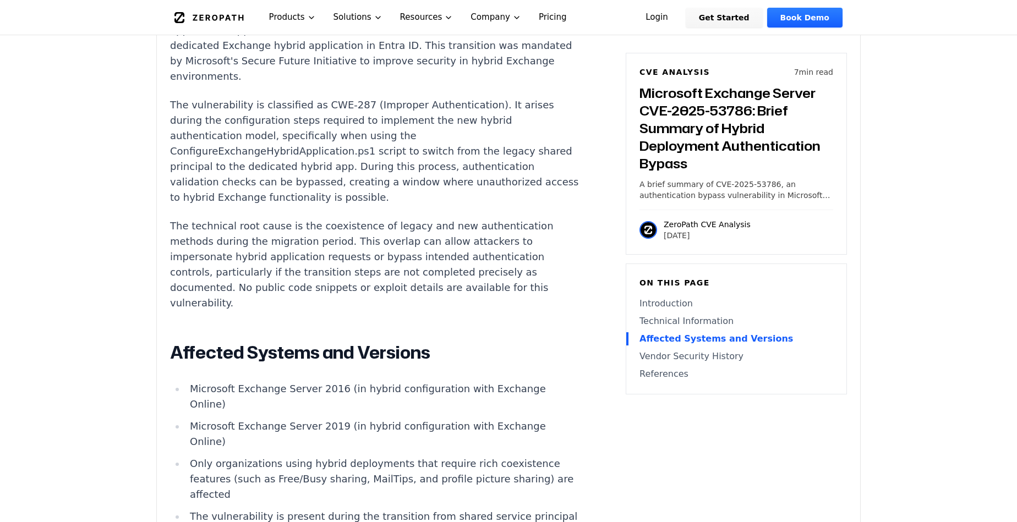 This screenshot has width=1017, height=522. What do you see at coordinates (736, 339) in the screenshot?
I see `a: Affected Systems and Versions` at bounding box center [736, 339].